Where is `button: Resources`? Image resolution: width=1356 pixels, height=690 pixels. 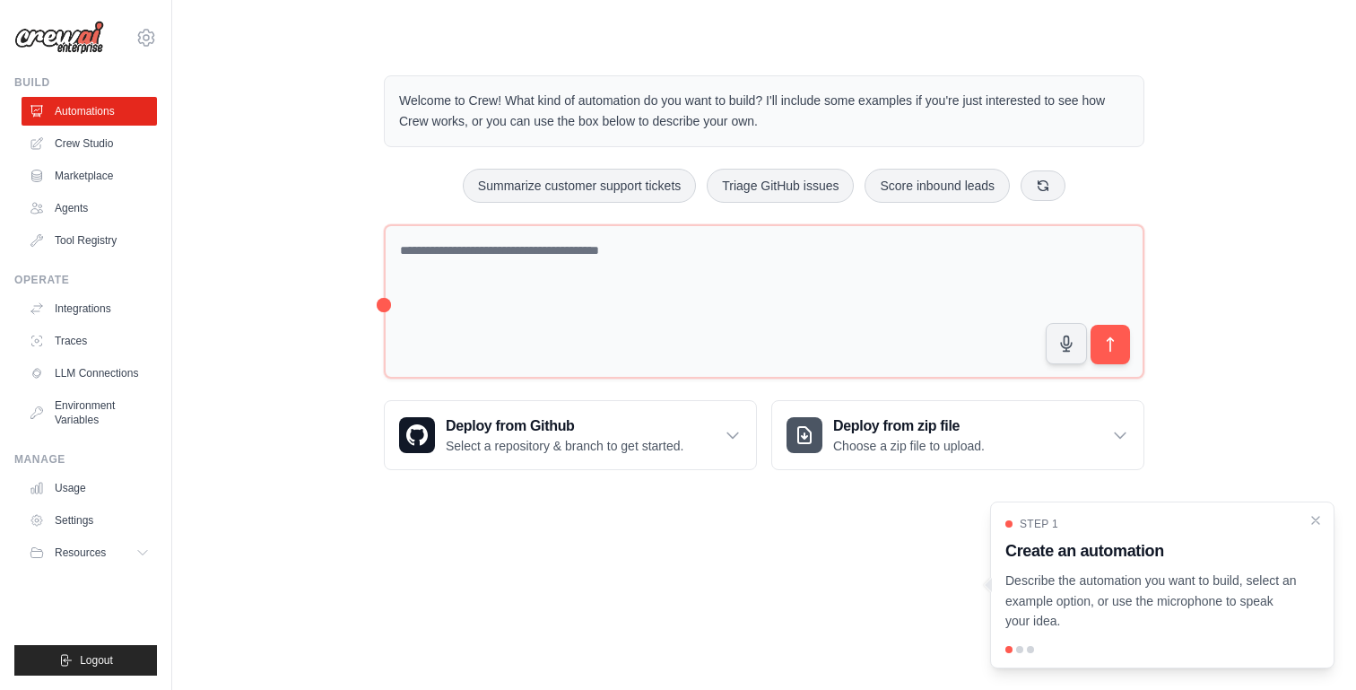 button: Resources is located at coordinates (89, 552).